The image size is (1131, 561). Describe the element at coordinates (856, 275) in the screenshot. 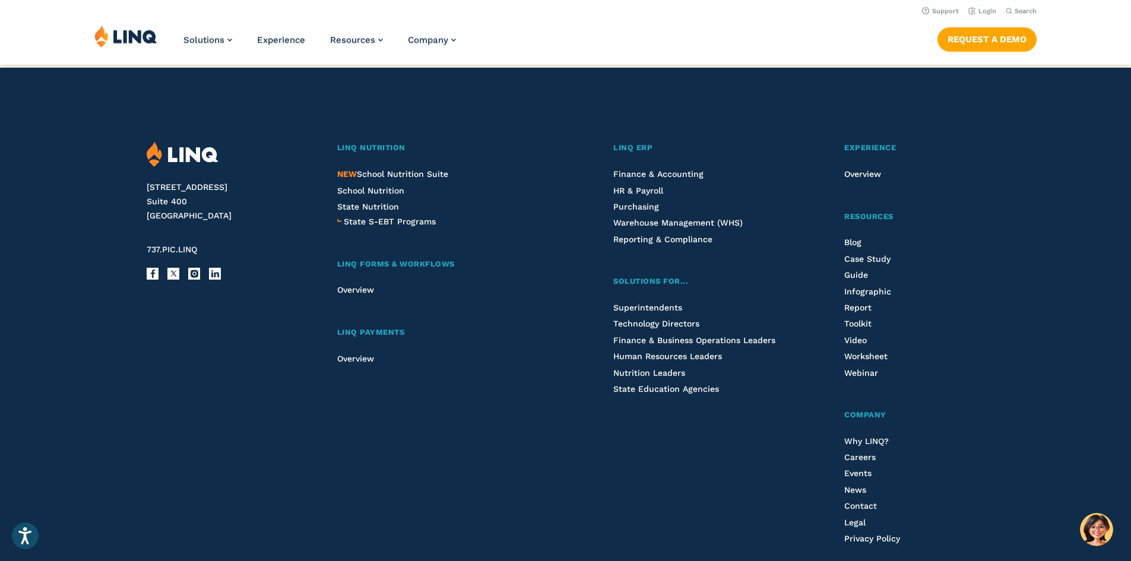

I see `a: Guide` at that location.